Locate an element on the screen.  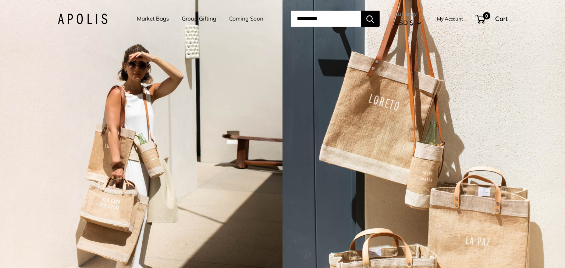
img: Apolis is located at coordinates (82, 19).